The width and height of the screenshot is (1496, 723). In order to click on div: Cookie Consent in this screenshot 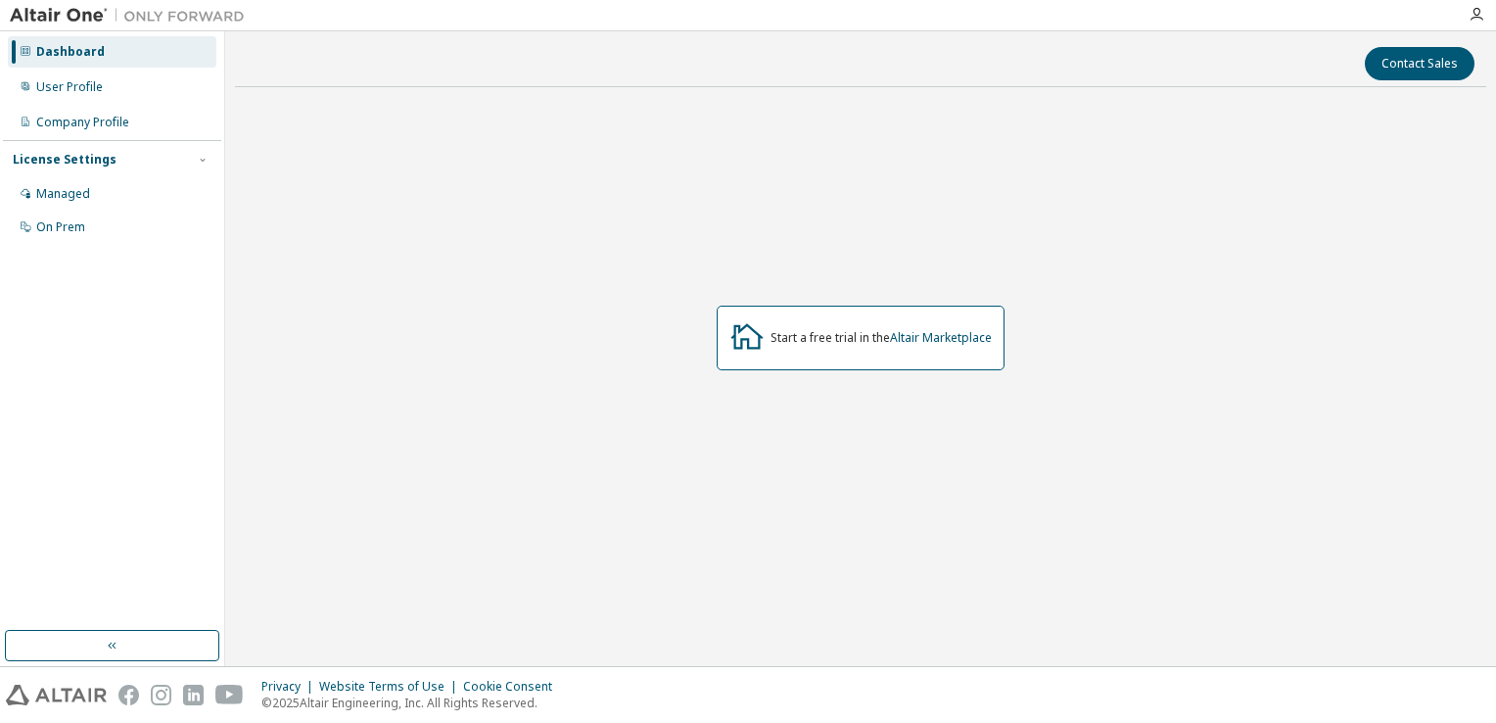, I will do `click(513, 686)`.